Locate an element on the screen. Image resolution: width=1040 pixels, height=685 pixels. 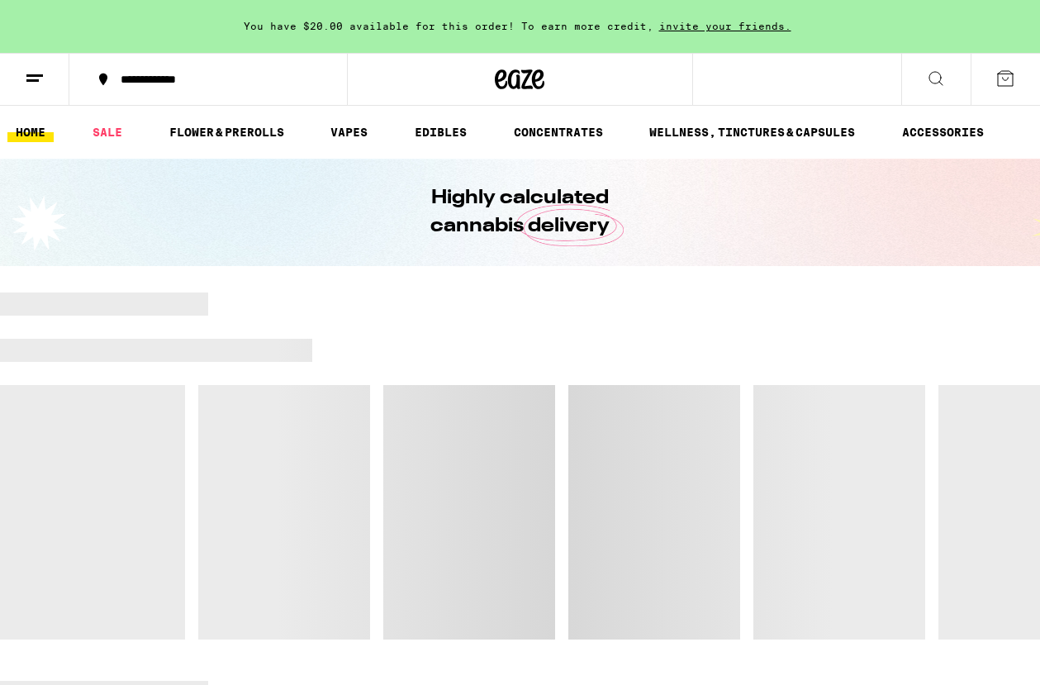
a: HOME is located at coordinates (31, 132).